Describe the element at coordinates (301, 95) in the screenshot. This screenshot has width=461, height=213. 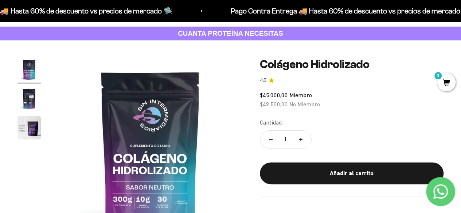
I see `span: Miembro` at that location.